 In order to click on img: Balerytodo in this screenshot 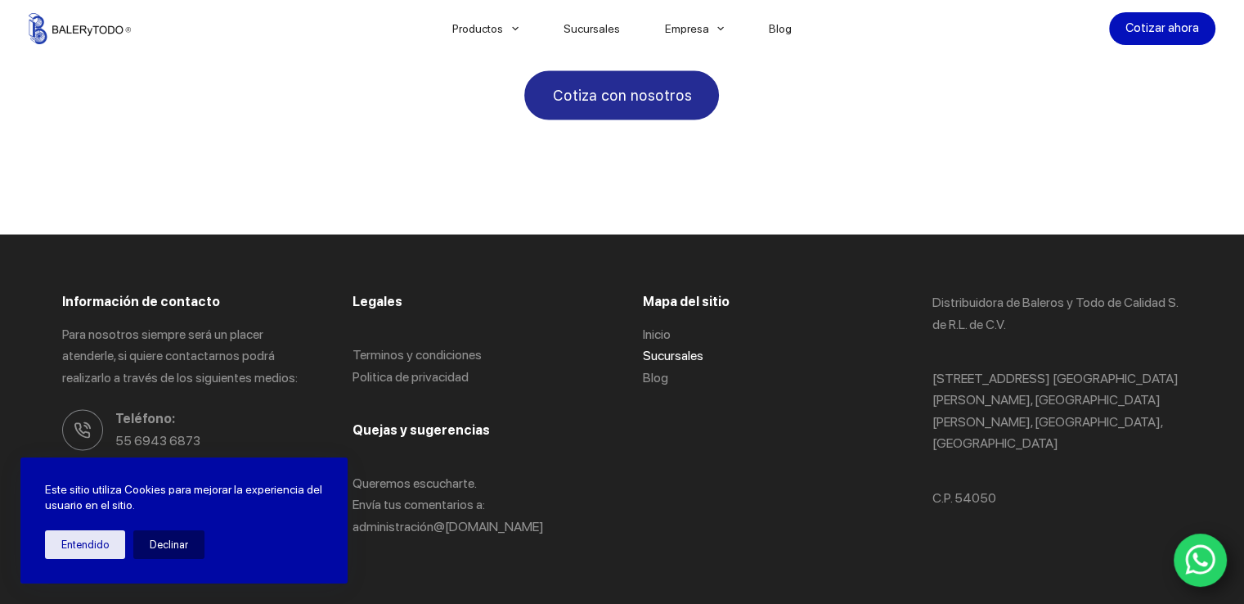, I will do `click(79, 29)`.